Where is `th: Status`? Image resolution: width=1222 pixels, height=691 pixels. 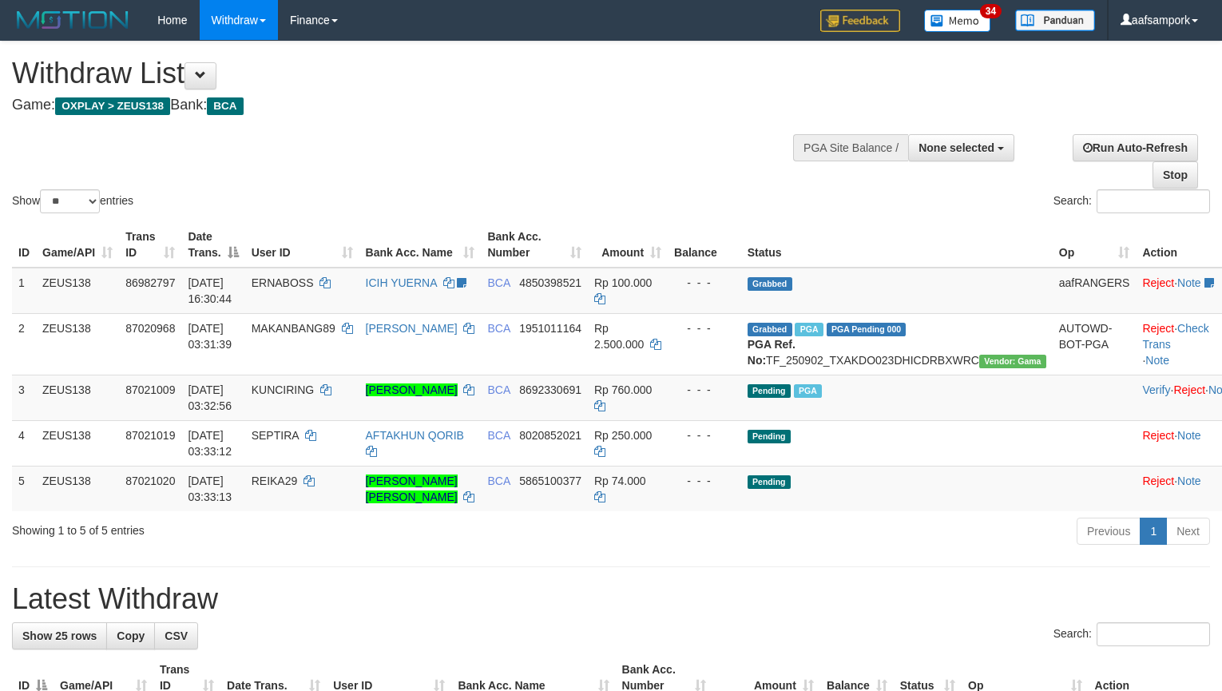 th: Status is located at coordinates (897, 244).